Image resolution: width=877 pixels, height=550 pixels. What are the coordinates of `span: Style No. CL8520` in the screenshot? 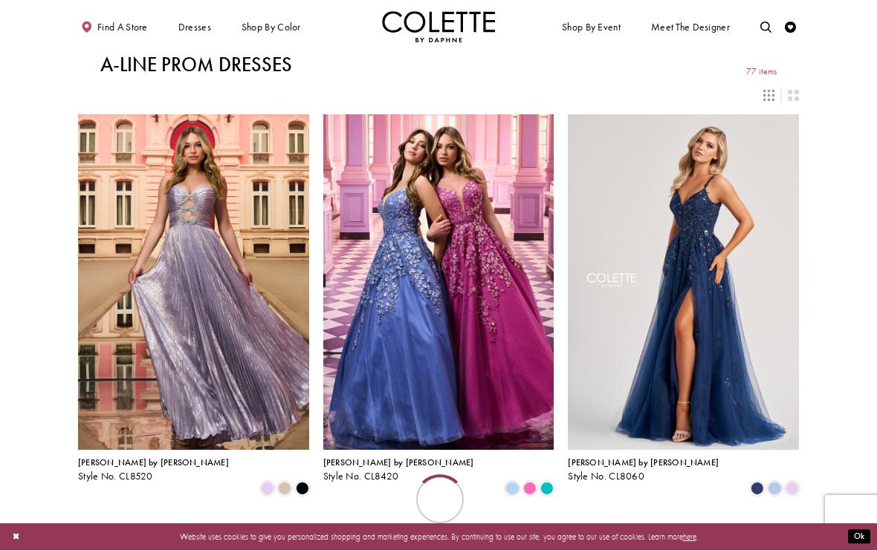 It's located at (115, 476).